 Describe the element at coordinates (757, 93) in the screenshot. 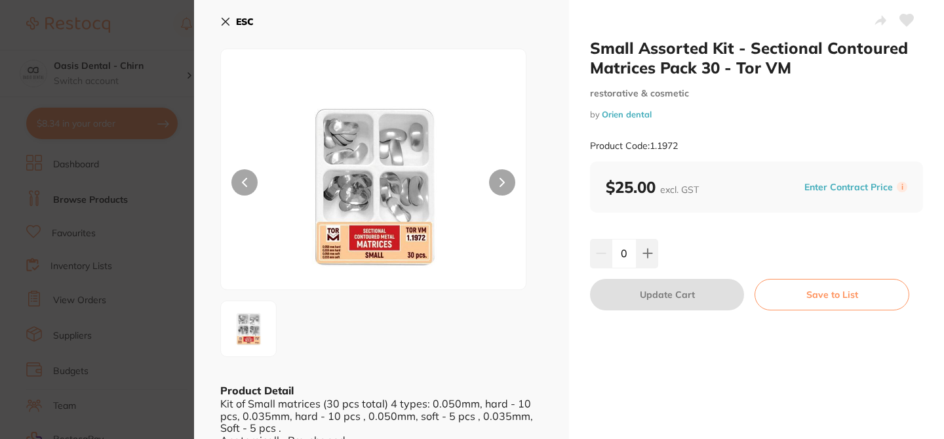

I see `small: restorative & cosmetic` at that location.